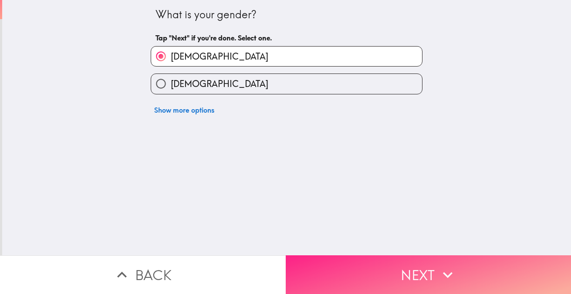  What do you see at coordinates (286, 38) in the screenshot?
I see `h6: Tap "Next" if you're done. Select one.` at bounding box center [286, 38].